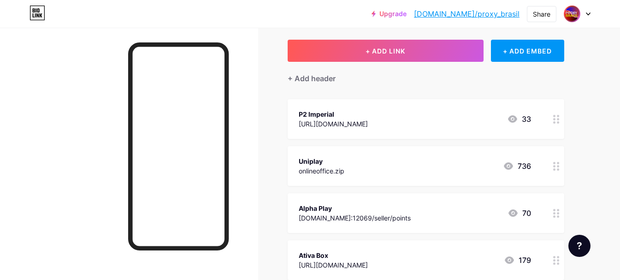  Describe the element at coordinates (572, 14) in the screenshot. I see `img: Proxy Brasil` at that location.